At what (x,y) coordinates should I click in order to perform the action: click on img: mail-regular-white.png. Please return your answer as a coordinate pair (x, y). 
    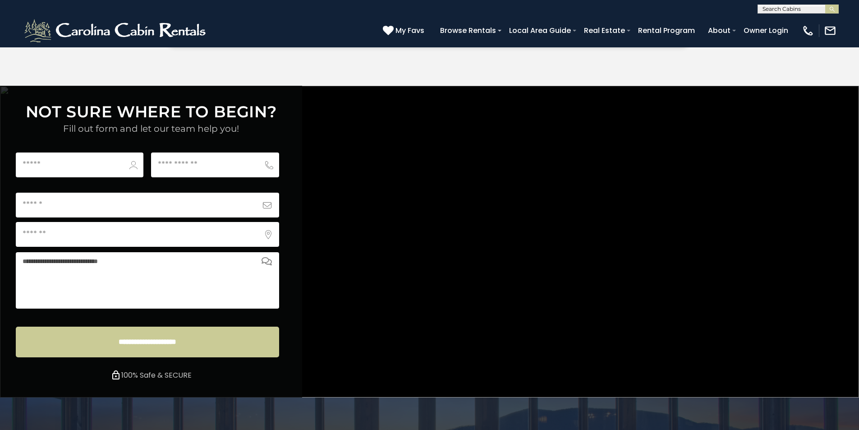
    Looking at the image, I should click on (830, 31).